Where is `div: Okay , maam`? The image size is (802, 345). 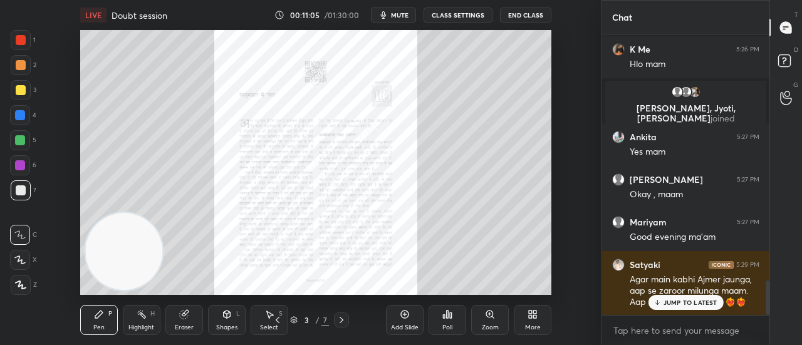 div: Okay , maam is located at coordinates (695, 195).